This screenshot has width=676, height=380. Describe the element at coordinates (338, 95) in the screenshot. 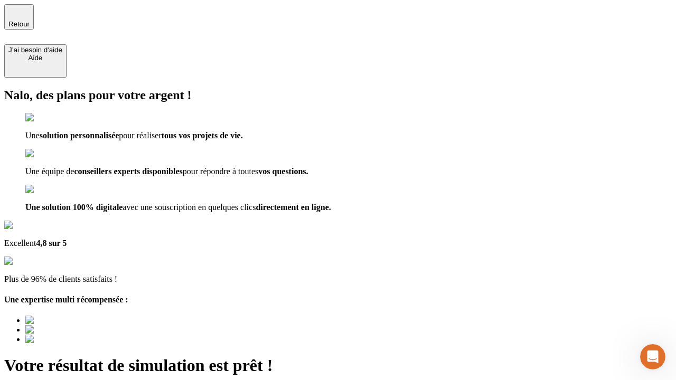

I see `h2: Nalo, des plans pour votre argent !` at that location.